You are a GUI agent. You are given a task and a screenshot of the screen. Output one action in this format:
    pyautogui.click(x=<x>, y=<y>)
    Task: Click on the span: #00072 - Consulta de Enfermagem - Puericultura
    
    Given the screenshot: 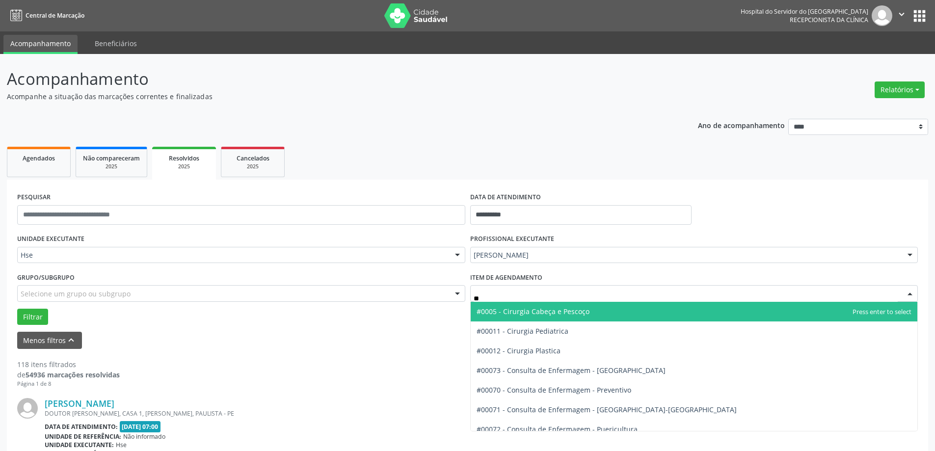 What is the action you would take?
    pyautogui.click(x=557, y=429)
    